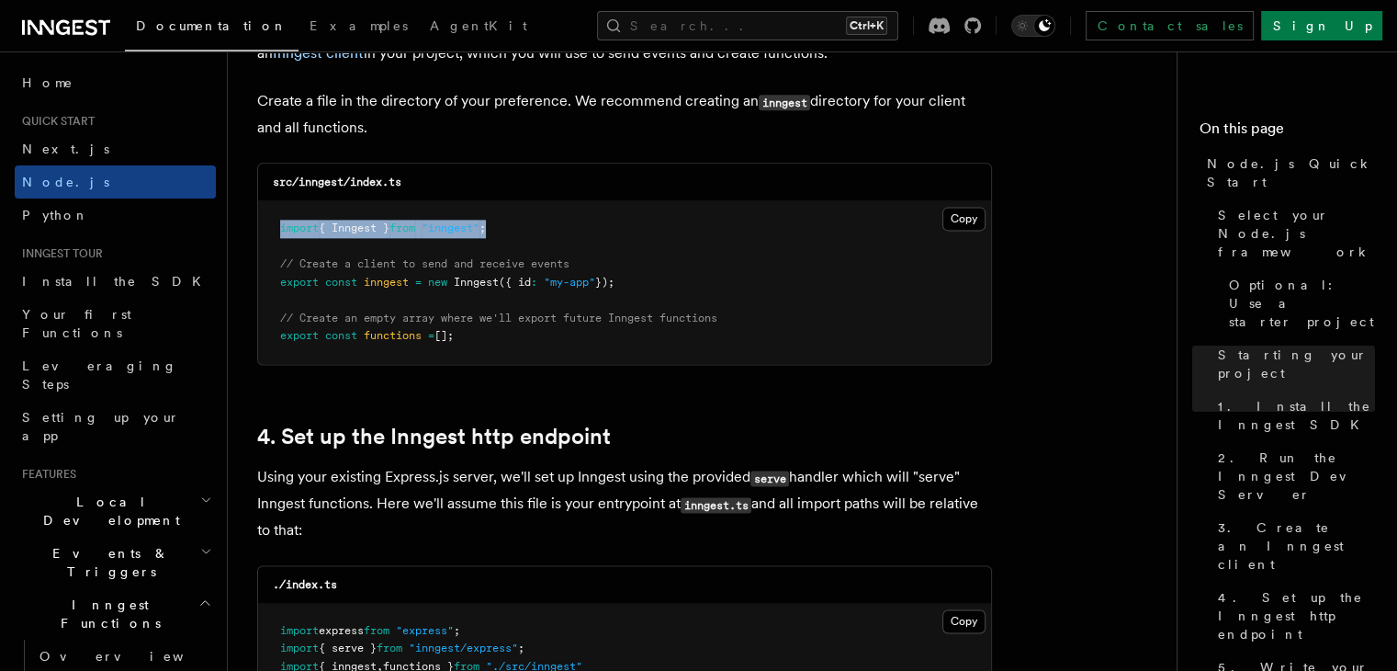  I want to click on span: Leveraging Steps, so click(99, 375).